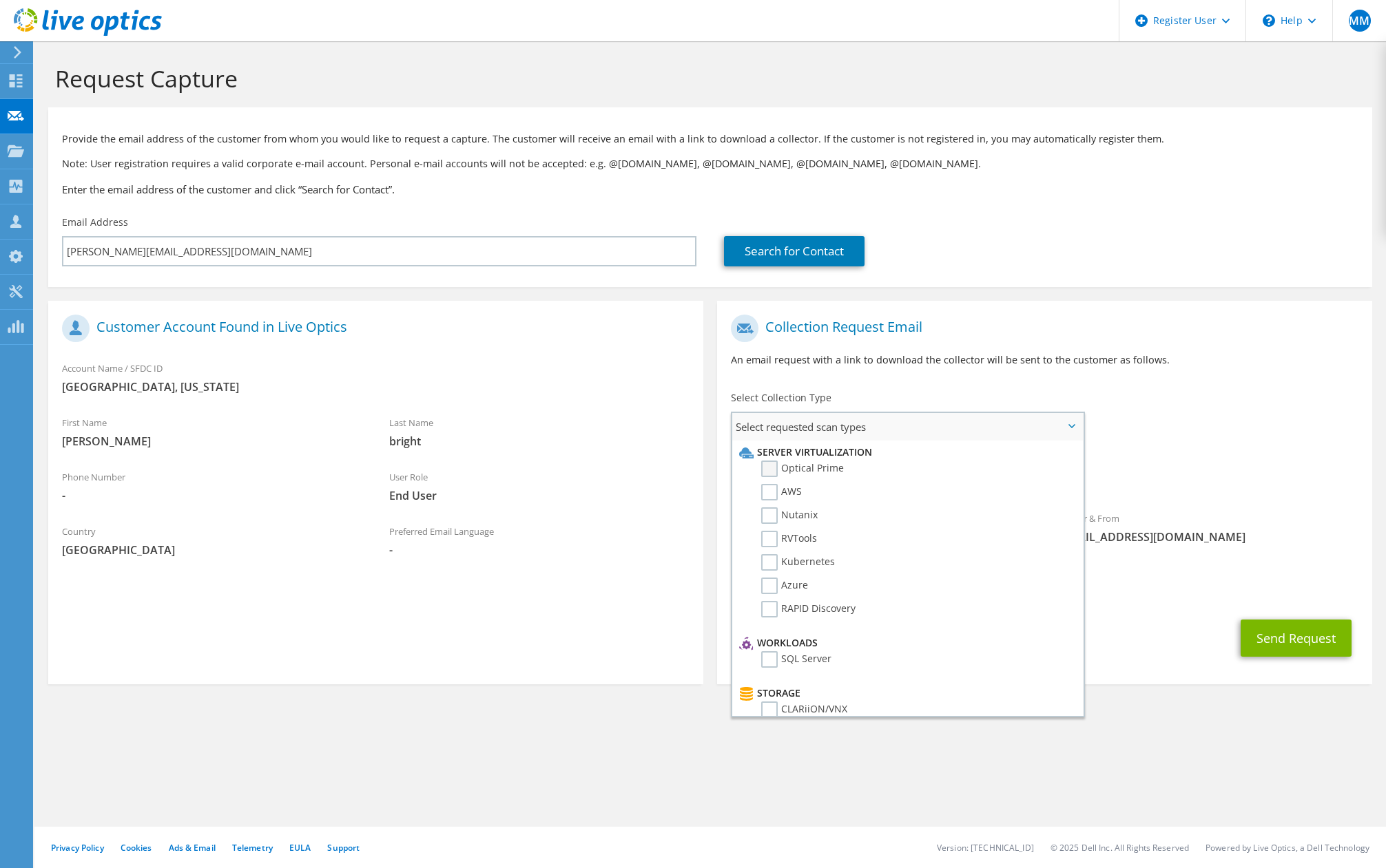 The height and width of the screenshot is (868, 1386). Describe the element at coordinates (343, 847) in the screenshot. I see `a: Support` at that location.